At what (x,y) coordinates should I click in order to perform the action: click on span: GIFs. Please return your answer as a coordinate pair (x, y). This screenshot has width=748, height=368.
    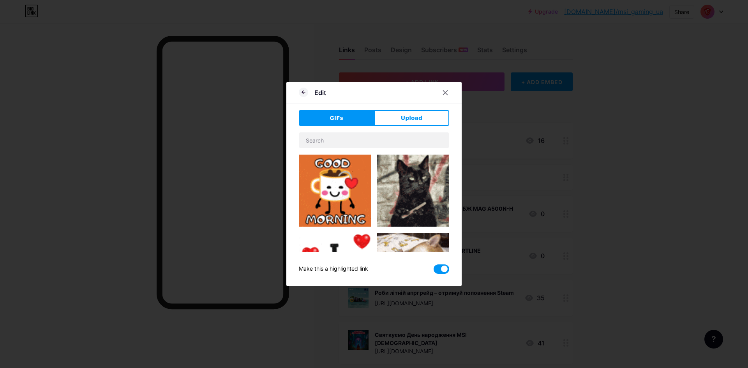
    Looking at the image, I should click on (336, 118).